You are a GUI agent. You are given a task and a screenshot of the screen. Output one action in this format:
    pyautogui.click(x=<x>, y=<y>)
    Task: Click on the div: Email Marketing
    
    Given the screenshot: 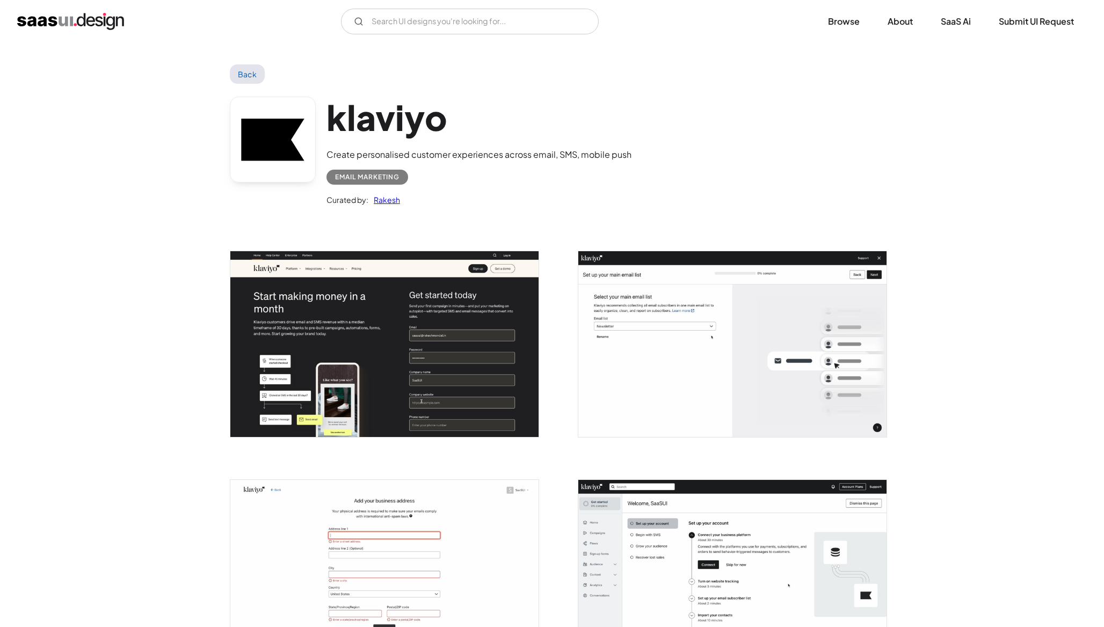 What is the action you would take?
    pyautogui.click(x=367, y=177)
    